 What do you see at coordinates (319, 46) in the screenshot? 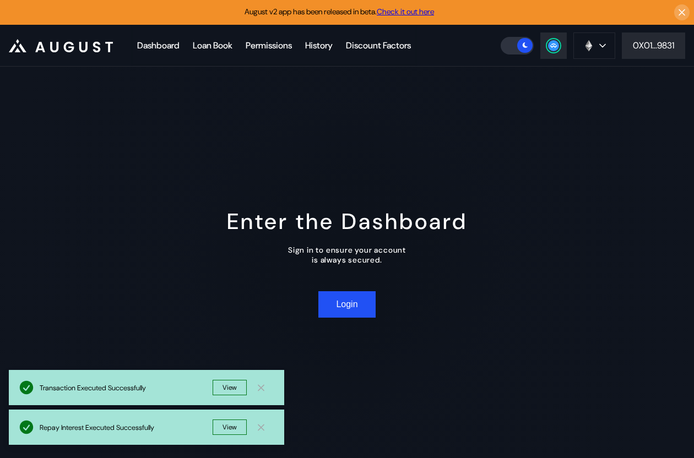
I see `a: History` at bounding box center [319, 46].